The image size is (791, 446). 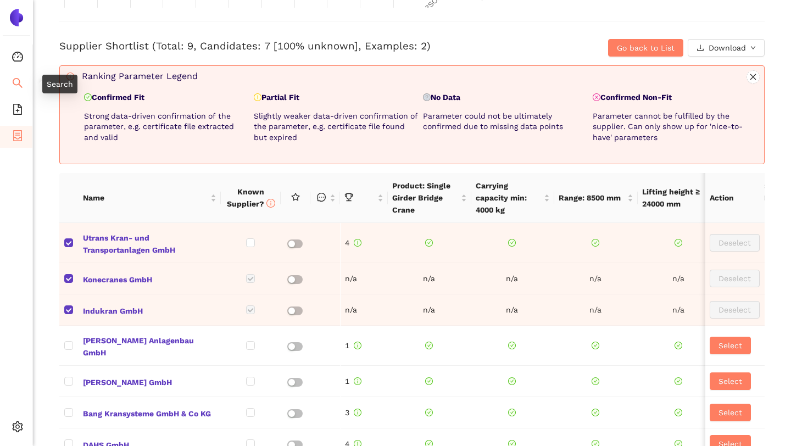 What do you see at coordinates (16, 18) in the screenshot?
I see `img: Logo` at bounding box center [16, 18].